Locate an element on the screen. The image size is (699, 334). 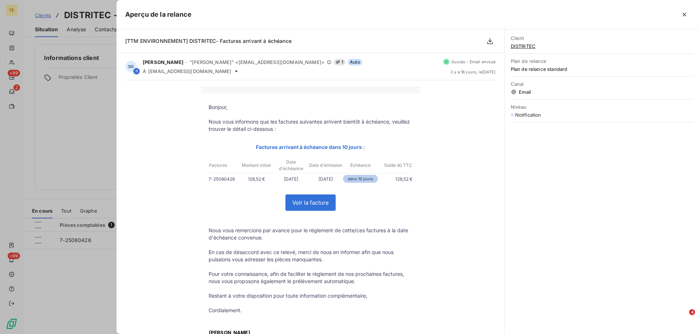
span: 4 is located at coordinates (692, 313).